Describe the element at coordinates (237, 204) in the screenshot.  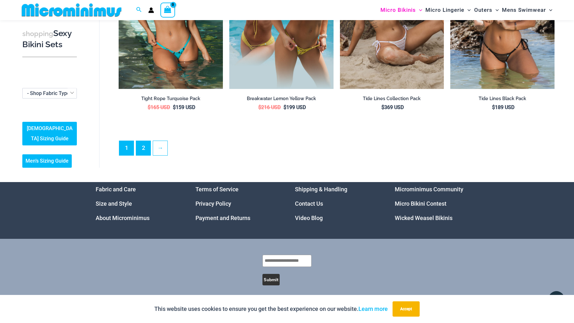
I see `aside: Footer Widget 2` at that location.